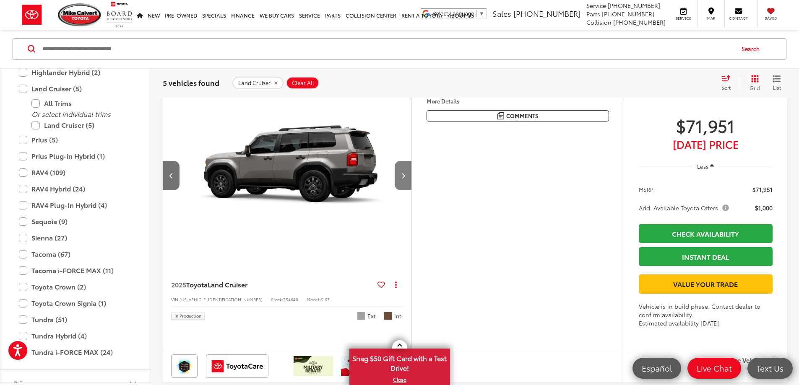 The image size is (799, 385). Describe the element at coordinates (705, 284) in the screenshot. I see `a: Value Your Trade` at that location.